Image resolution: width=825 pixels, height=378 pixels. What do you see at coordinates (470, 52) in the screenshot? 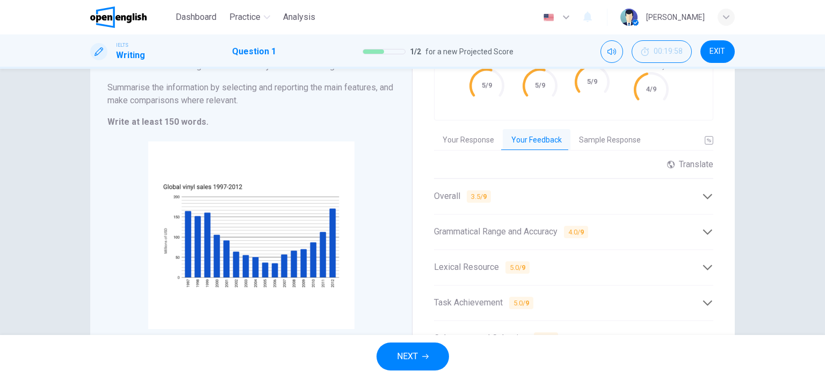
I see `span: for a new Projected Score` at bounding box center [470, 52].